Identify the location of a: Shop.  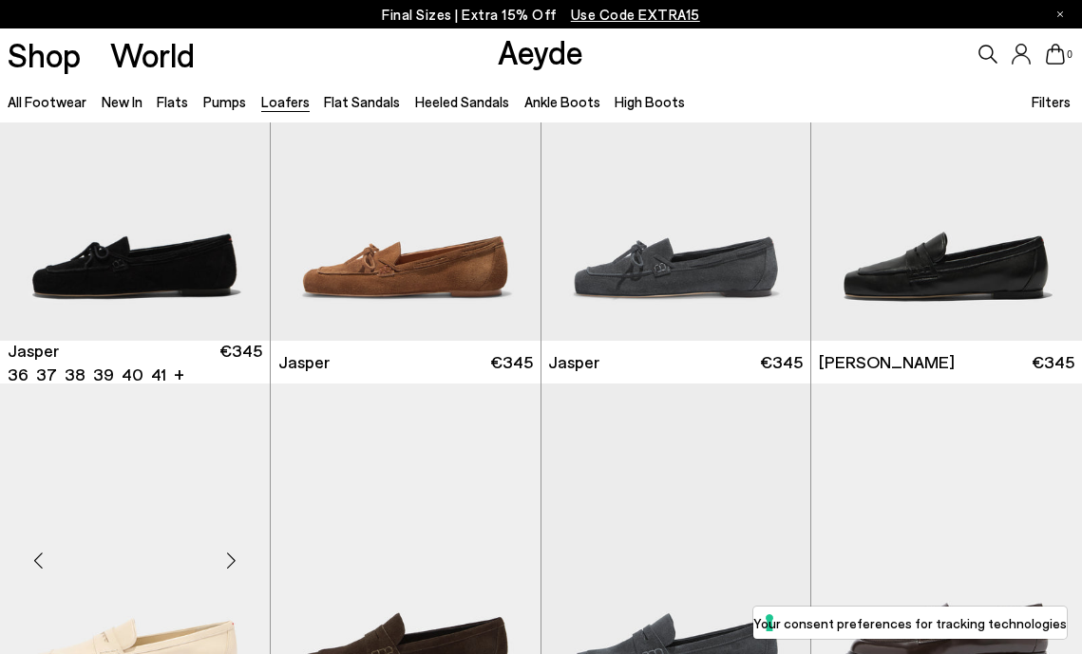
(44, 54).